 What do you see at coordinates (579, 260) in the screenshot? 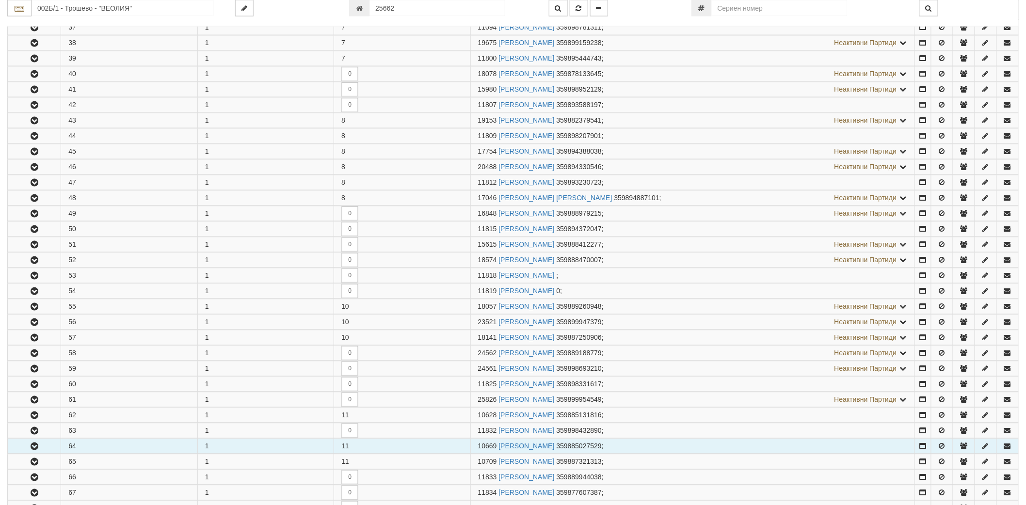
I see `span: 359888470007` at bounding box center [579, 260].